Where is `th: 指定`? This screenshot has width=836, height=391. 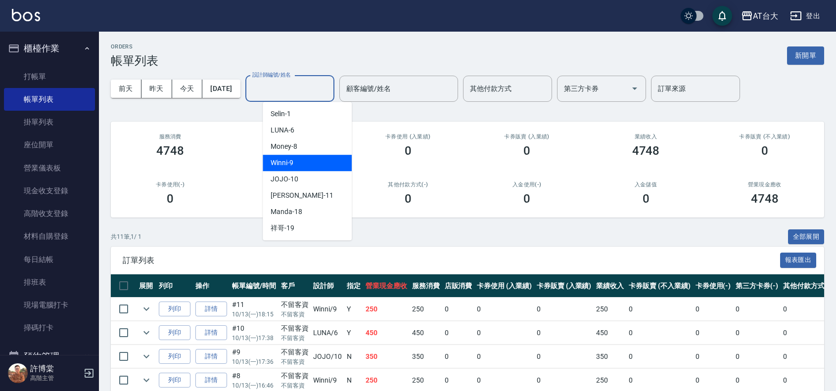 th: 指定 is located at coordinates (354, 286).